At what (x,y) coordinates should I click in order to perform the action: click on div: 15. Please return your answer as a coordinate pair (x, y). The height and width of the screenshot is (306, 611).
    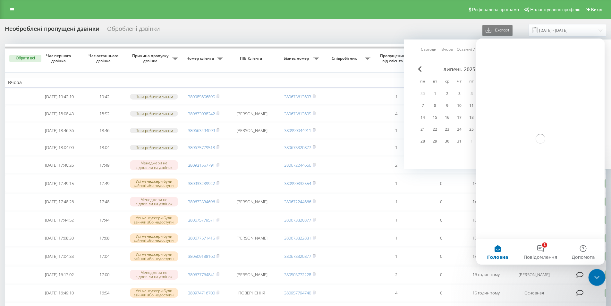
    Looking at the image, I should click on (435, 117).